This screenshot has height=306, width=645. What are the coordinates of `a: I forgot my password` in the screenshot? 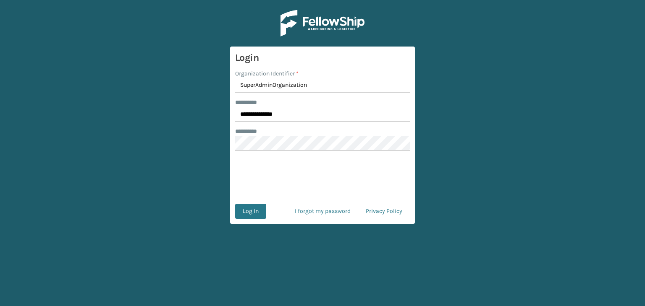 It's located at (322, 211).